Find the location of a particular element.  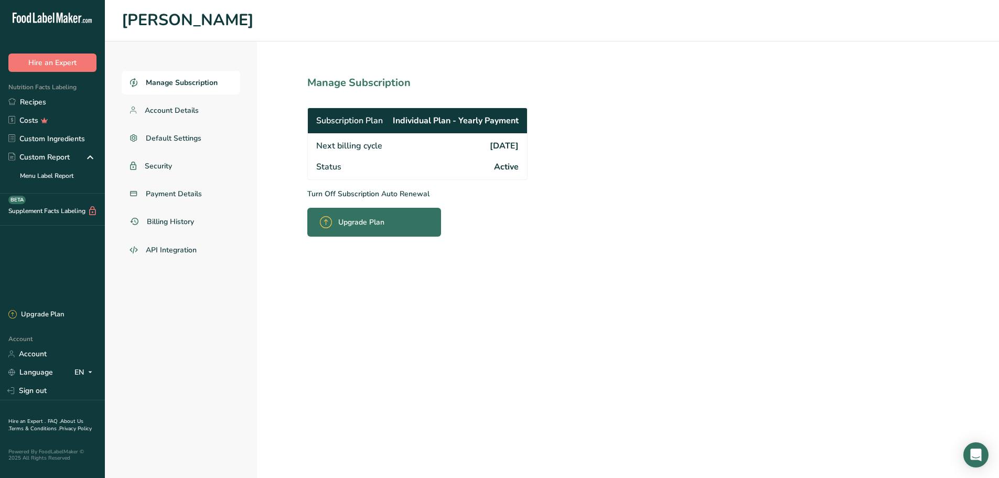

a: API Integration is located at coordinates (181, 250).